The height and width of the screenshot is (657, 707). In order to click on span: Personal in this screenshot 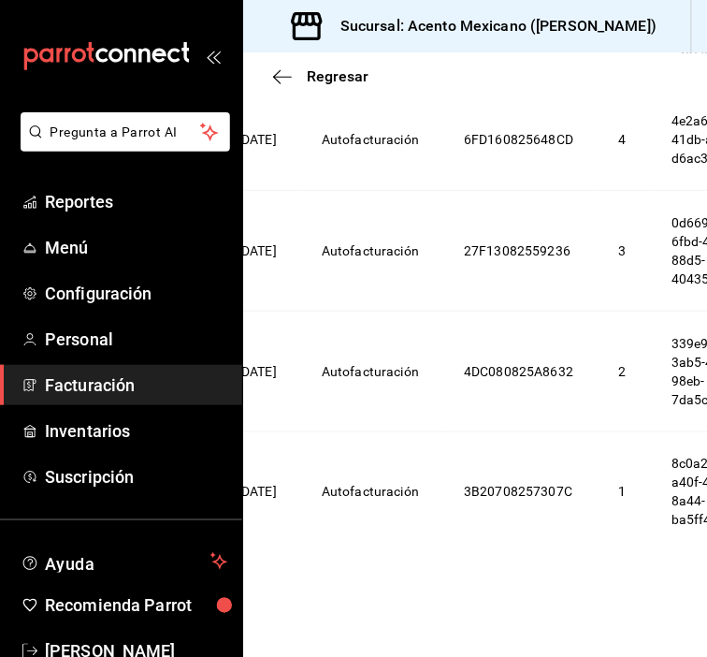, I will do `click(136, 339)`.